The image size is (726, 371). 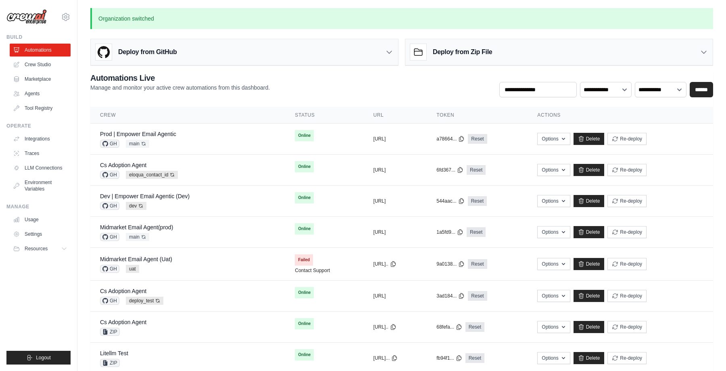 What do you see at coordinates (402, 19) in the screenshot?
I see `p: Organization switched` at bounding box center [402, 19].